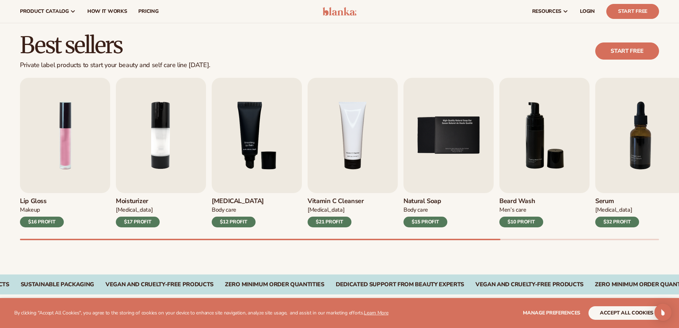 Image resolution: width=679 pixels, height=328 pixels. Describe the element at coordinates (547, 11) in the screenshot. I see `span: resources` at that location.